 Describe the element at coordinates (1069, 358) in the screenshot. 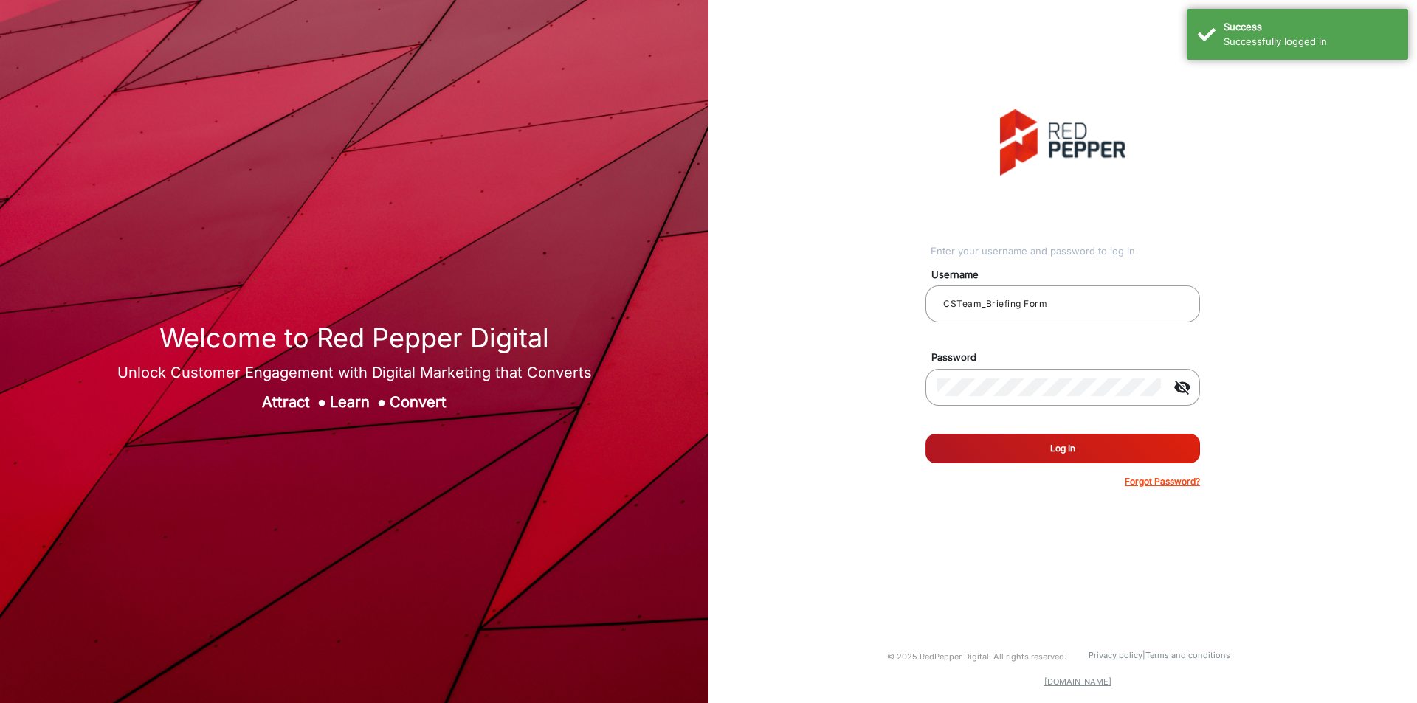

I see `mat-label: Password` at that location.